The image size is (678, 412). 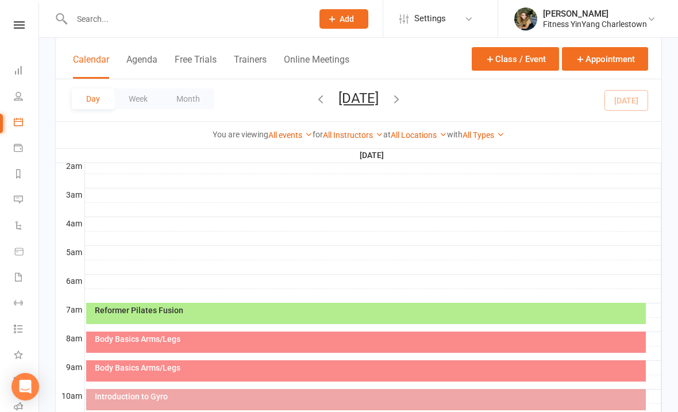 What do you see at coordinates (195, 66) in the screenshot?
I see `button: Free Trials` at bounding box center [195, 66].